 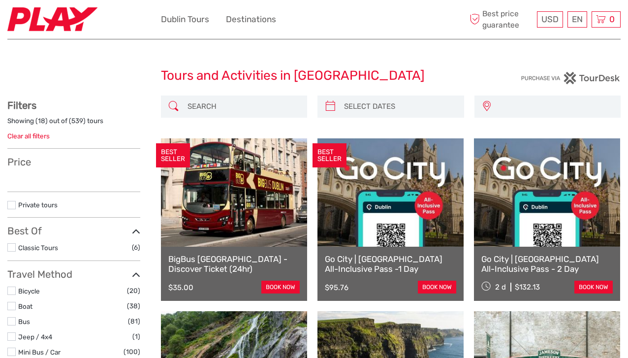 I want to click on span: USD, so click(x=550, y=19).